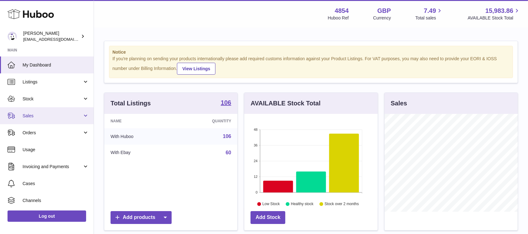  Describe the element at coordinates (141, 217) in the screenshot. I see `a: Add products` at that location.